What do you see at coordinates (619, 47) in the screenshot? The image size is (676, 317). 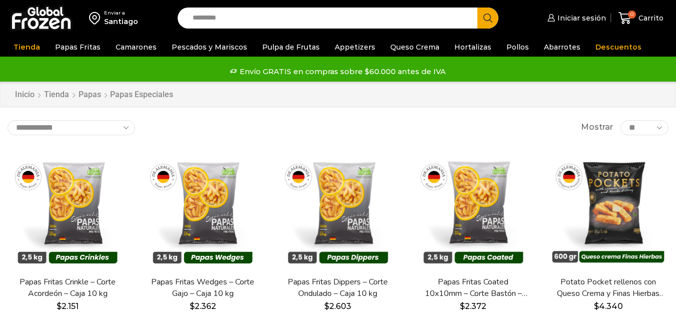 I see `a: Descuentos` at bounding box center [619, 47].